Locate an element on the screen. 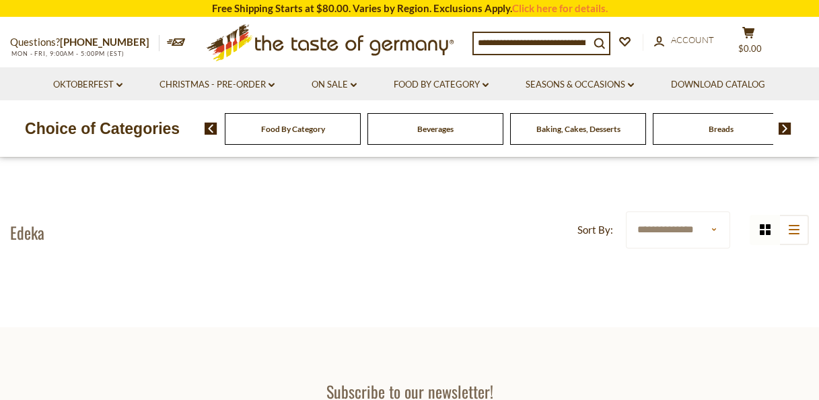  button: $0.00 is located at coordinates (749, 43).